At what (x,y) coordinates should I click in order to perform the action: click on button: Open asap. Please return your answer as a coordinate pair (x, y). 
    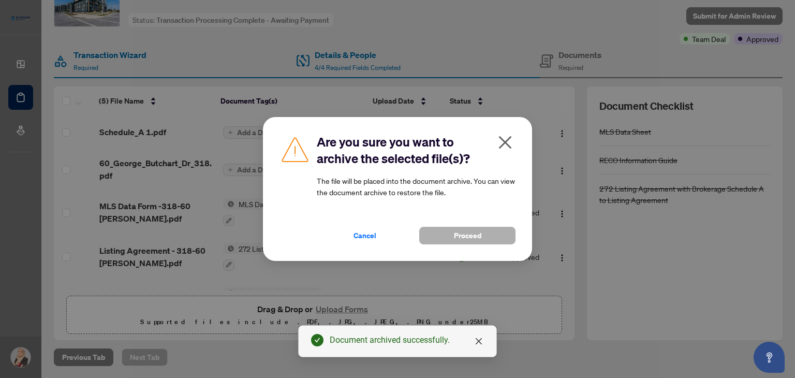
    Looking at the image, I should click on (769, 357).